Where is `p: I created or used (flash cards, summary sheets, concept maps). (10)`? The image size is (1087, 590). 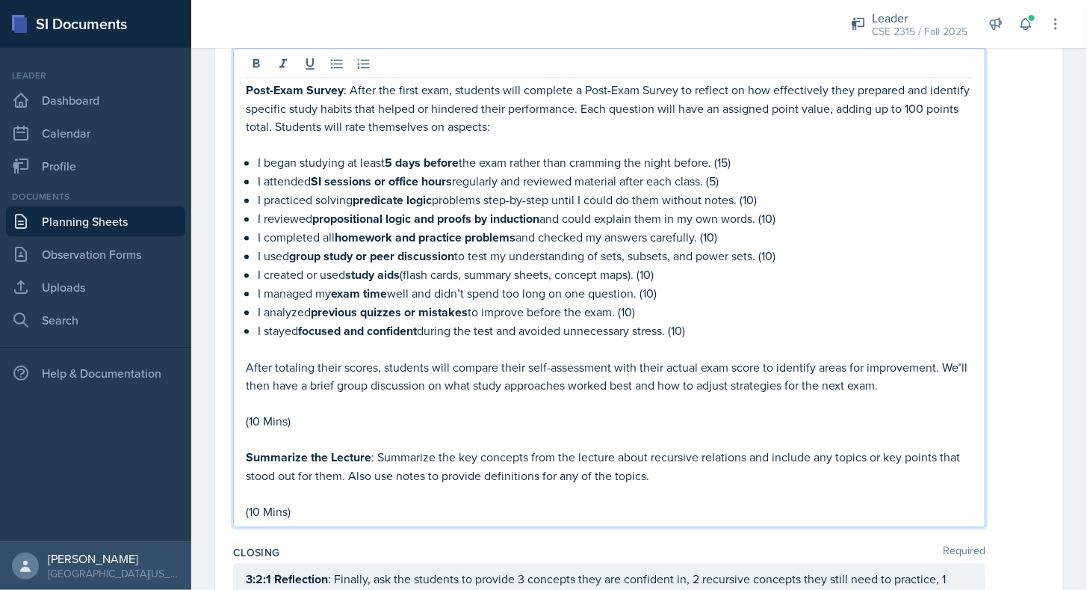 p: I created or used (flash cards, summary sheets, concept maps). (10) is located at coordinates (615, 274).